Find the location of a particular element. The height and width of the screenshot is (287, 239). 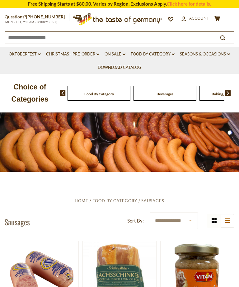

h1: Sausages is located at coordinates (17, 222).